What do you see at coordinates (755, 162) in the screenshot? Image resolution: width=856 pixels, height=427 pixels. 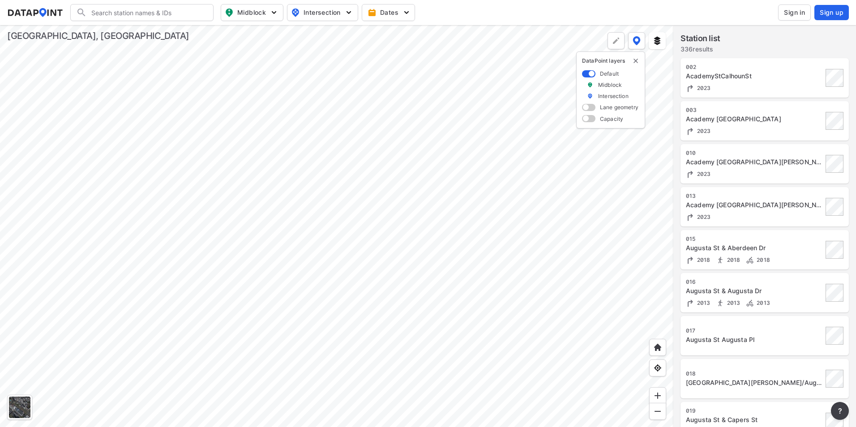 I see `div: Academy St & Markley St` at bounding box center [755, 162].